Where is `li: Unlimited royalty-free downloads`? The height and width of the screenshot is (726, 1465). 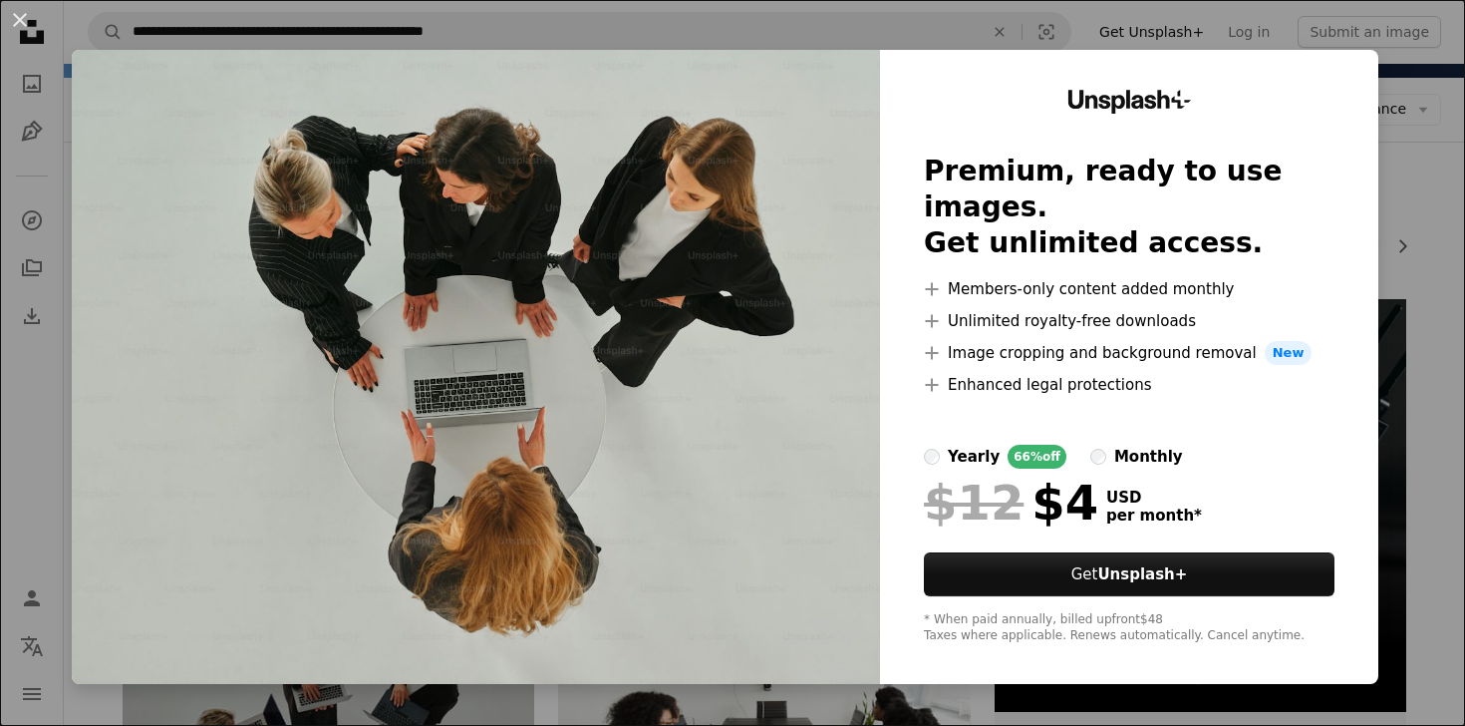
li: Unlimited royalty-free downloads is located at coordinates (1129, 321).